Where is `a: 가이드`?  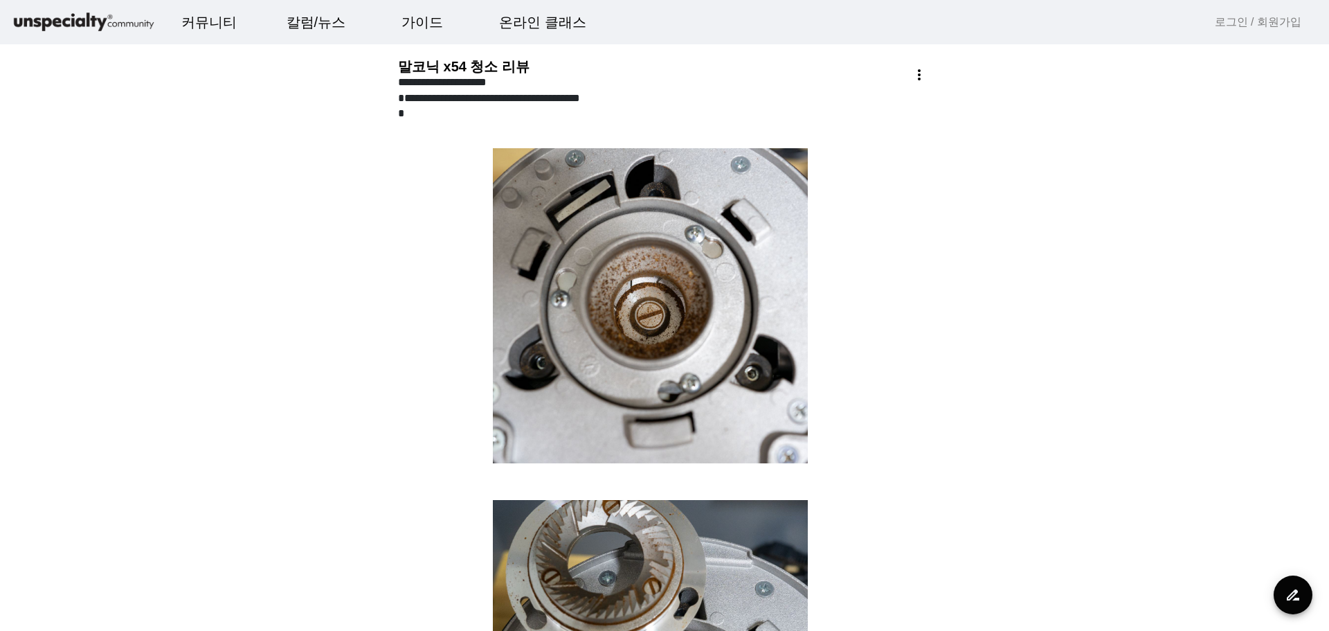 a: 가이드 is located at coordinates (422, 22).